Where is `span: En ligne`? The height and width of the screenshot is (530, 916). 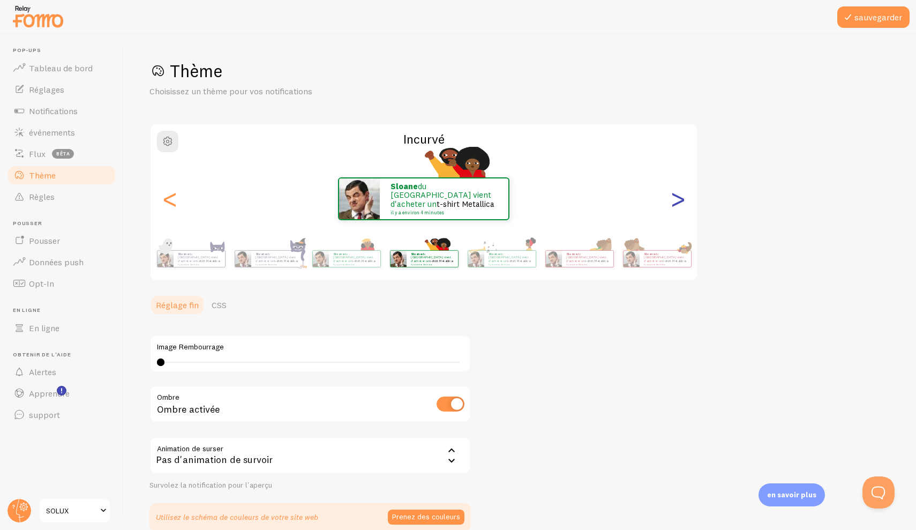
span: En ligne is located at coordinates (44, 328).